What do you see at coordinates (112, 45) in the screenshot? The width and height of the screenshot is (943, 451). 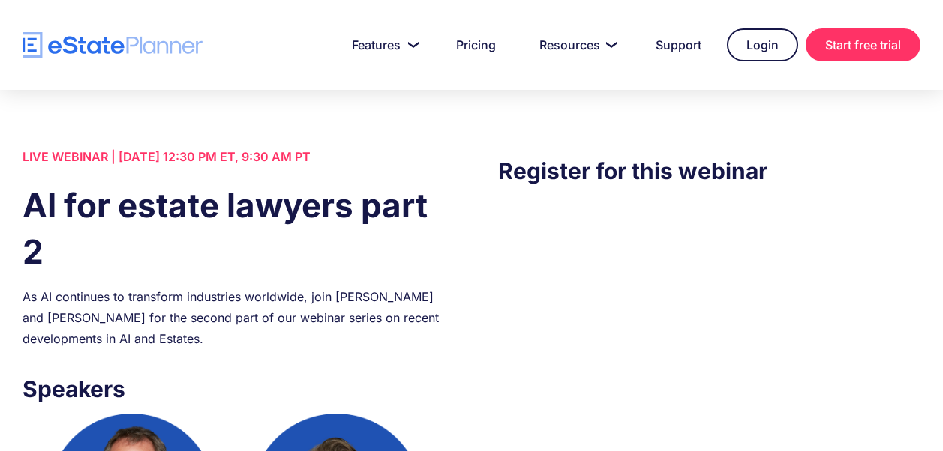 I see `a: home` at bounding box center [112, 45].